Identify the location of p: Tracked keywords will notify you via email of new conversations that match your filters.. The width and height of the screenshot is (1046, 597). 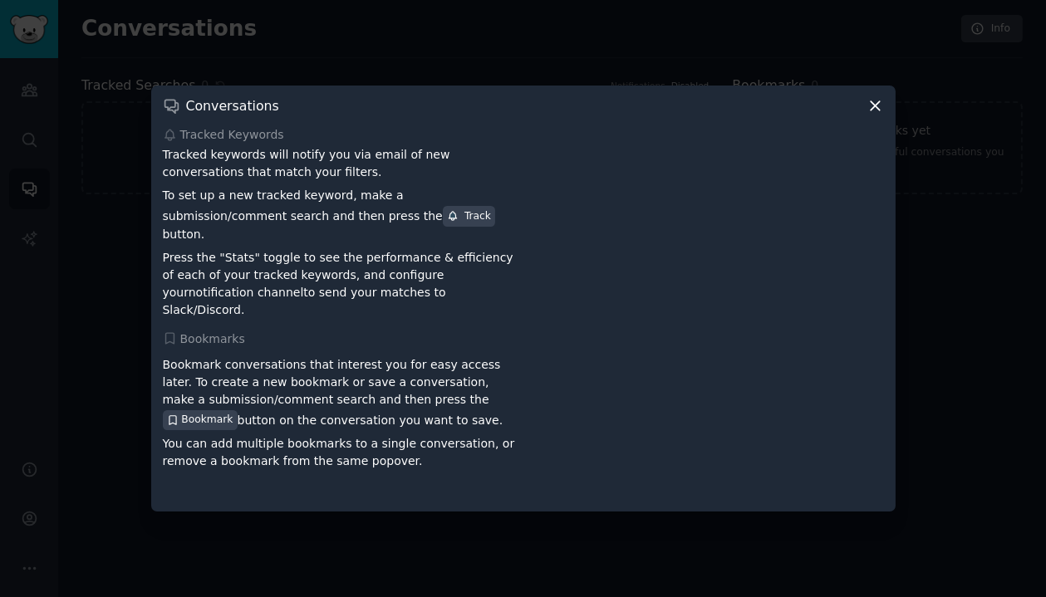
(340, 164).